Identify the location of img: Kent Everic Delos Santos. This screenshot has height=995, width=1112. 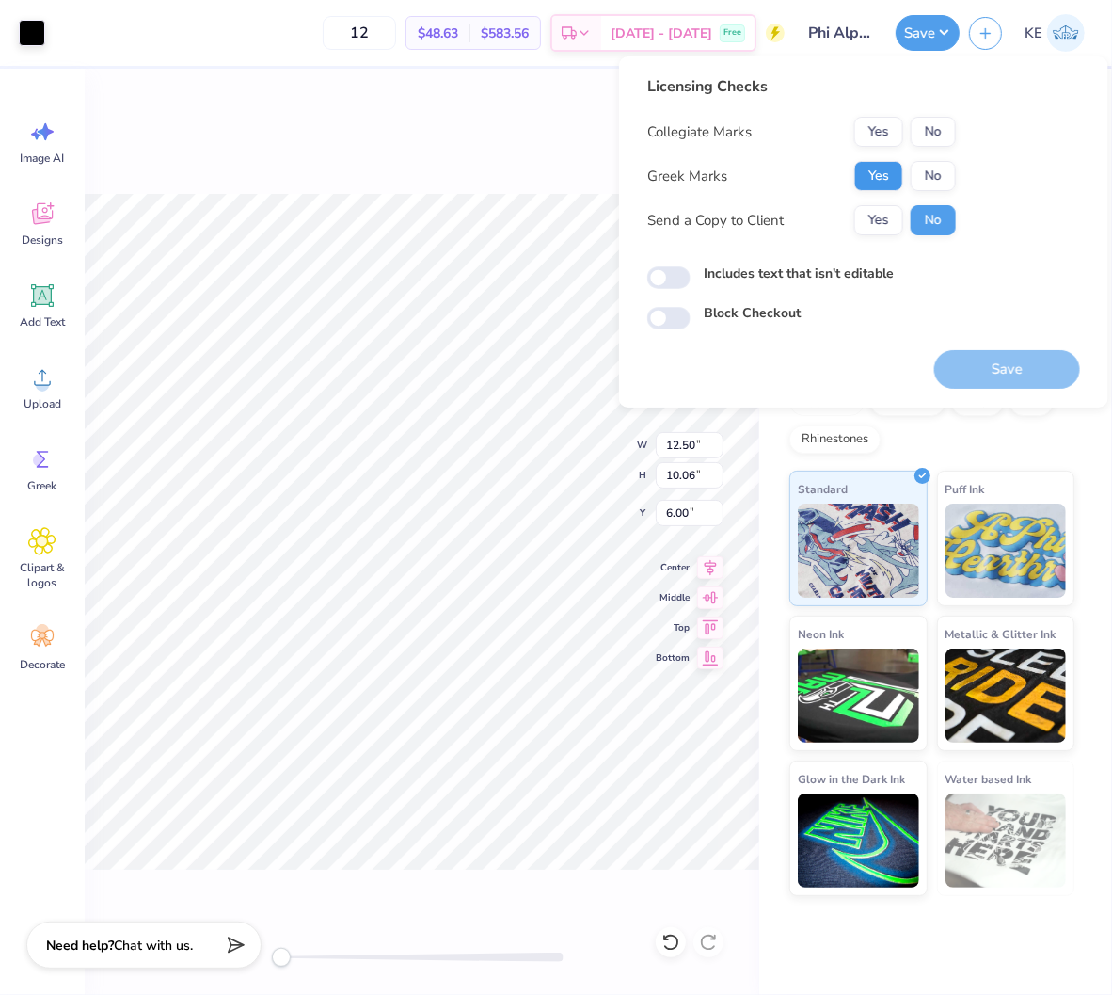
(1066, 33).